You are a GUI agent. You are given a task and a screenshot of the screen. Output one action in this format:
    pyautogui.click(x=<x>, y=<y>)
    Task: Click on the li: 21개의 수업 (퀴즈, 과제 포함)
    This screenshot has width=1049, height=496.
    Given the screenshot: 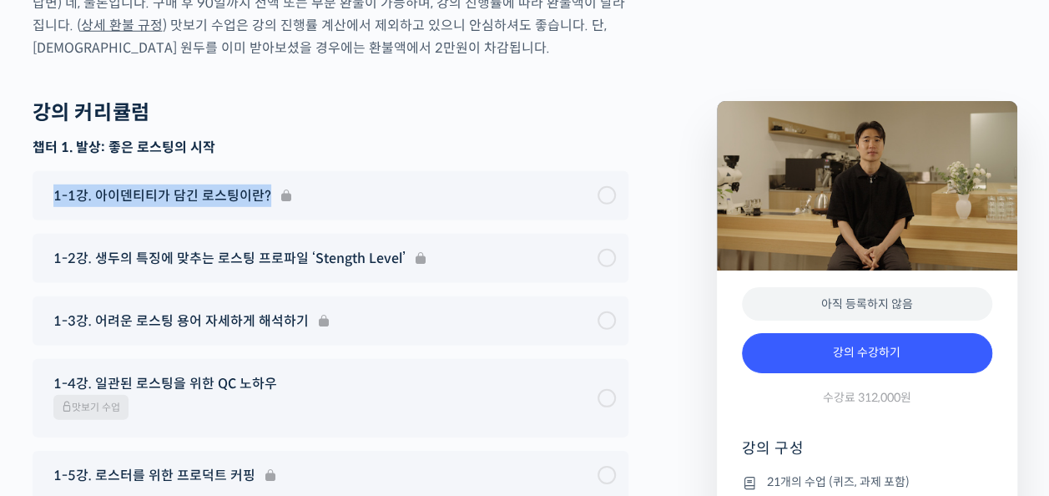 What is the action you would take?
    pyautogui.click(x=867, y=482)
    